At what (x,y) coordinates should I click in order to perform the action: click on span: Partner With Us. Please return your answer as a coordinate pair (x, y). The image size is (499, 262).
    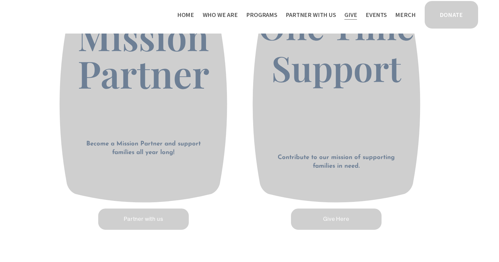
    Looking at the image, I should click on (310, 15).